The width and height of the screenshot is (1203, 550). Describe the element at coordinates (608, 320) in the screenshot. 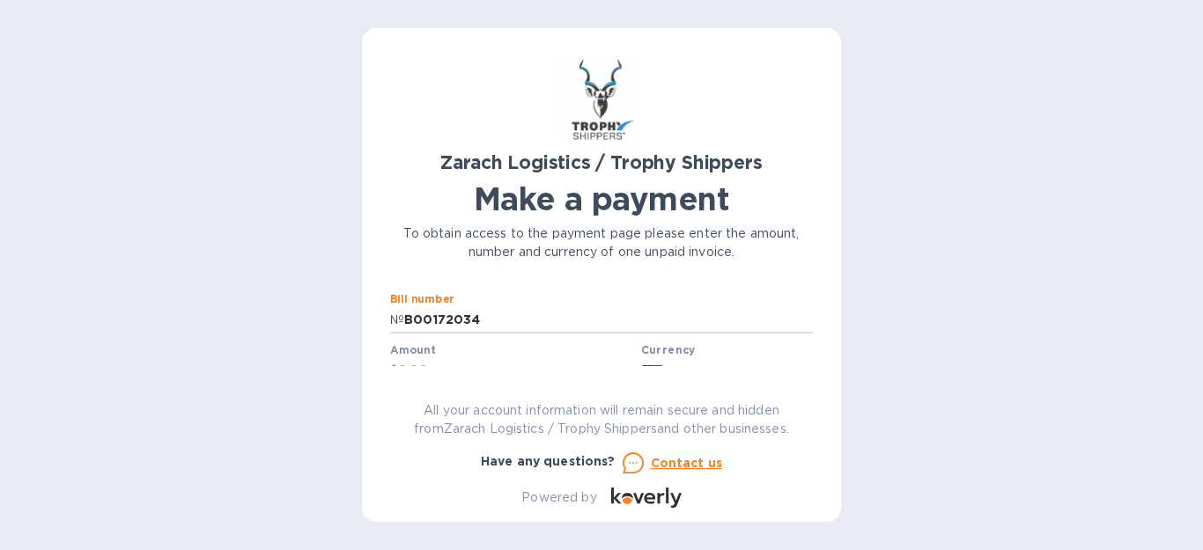

I see `input: Enter bill number` at that location.